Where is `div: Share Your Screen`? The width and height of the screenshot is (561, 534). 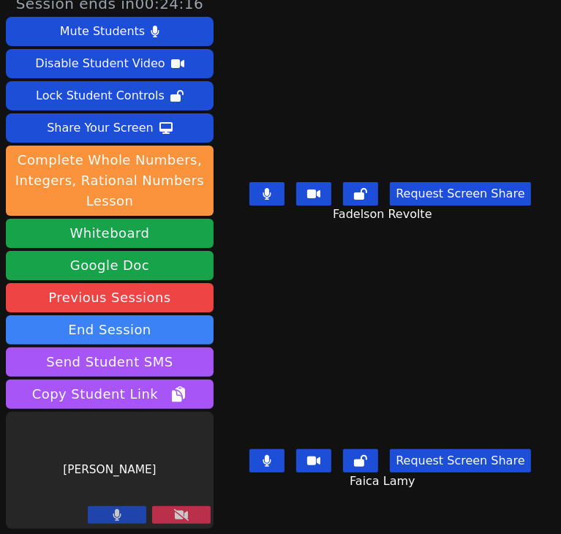 div: Share Your Screen is located at coordinates (100, 128).